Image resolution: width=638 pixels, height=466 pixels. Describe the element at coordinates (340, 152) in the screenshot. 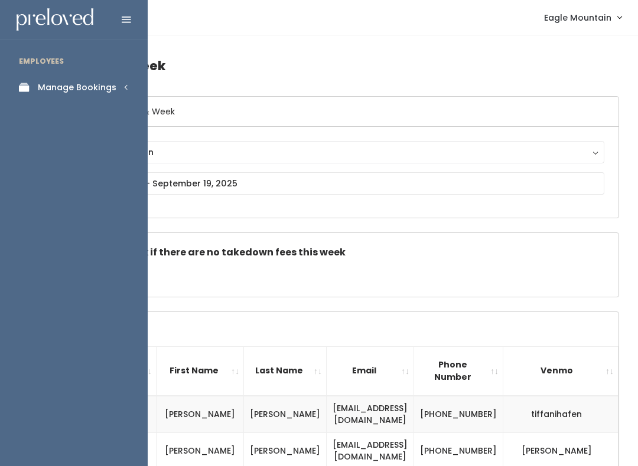

I see `div: Eagle Mountain` at that location.